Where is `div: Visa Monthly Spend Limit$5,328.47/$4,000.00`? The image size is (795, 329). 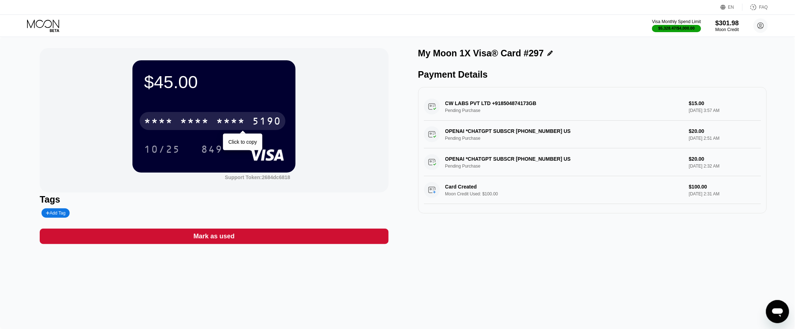
div: Visa Monthly Spend Limit$5,328.47/$4,000.00 is located at coordinates (677, 26).